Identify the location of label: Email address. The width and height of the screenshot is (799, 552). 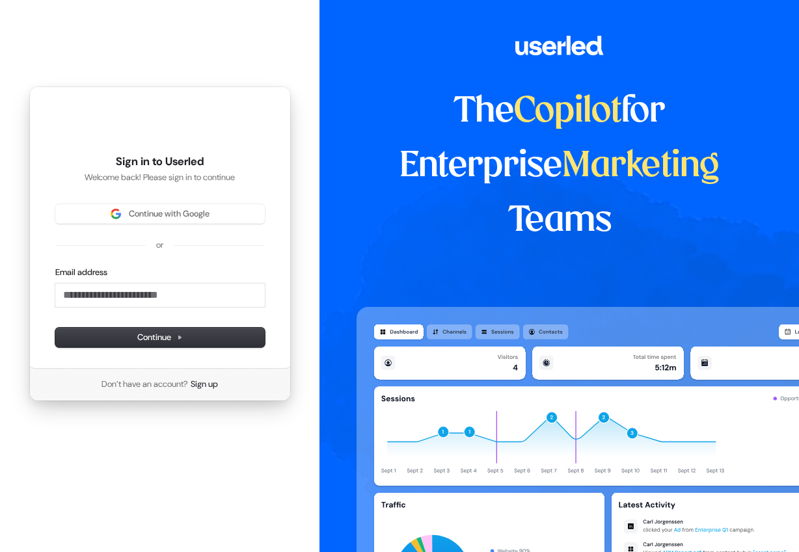
(81, 273).